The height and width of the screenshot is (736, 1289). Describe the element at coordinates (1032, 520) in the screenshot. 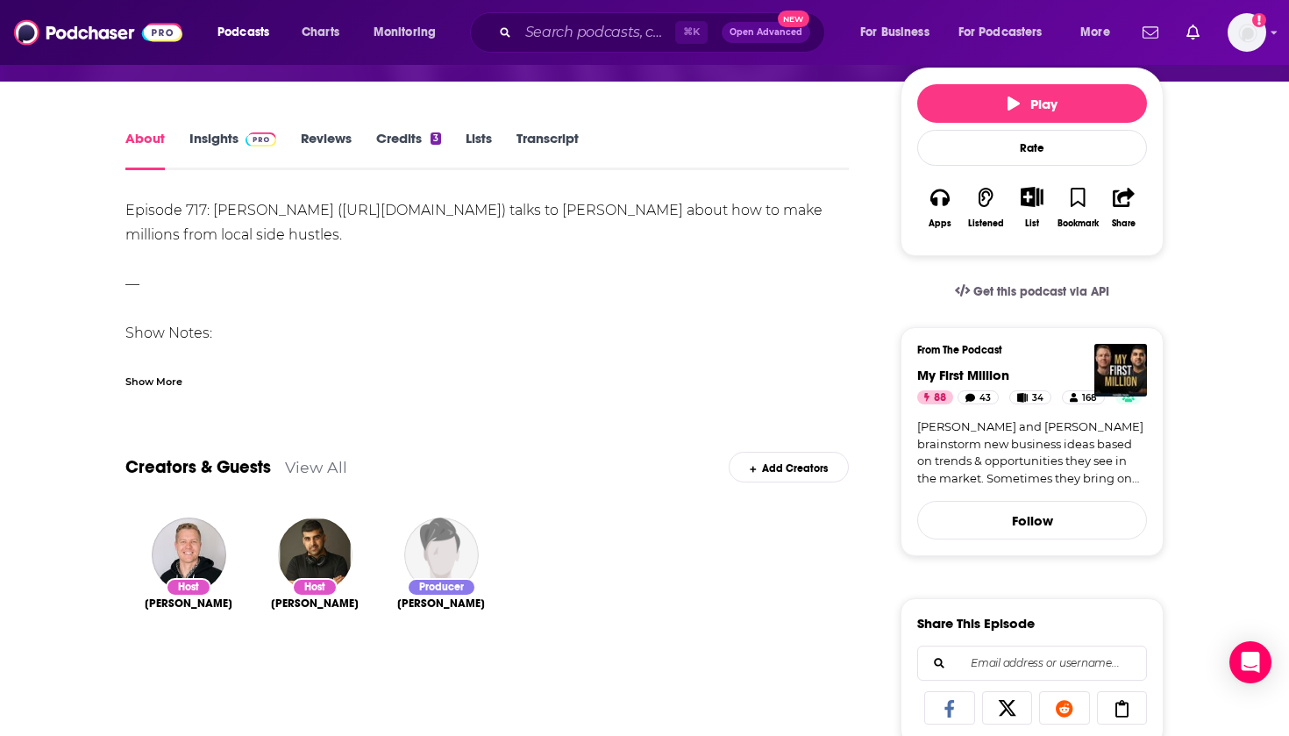

I see `button: Follow` at that location.